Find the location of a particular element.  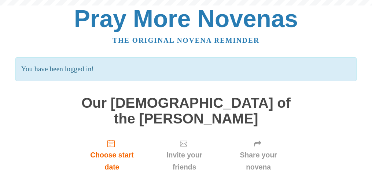

p: You have been logged in! is located at coordinates (186, 69).